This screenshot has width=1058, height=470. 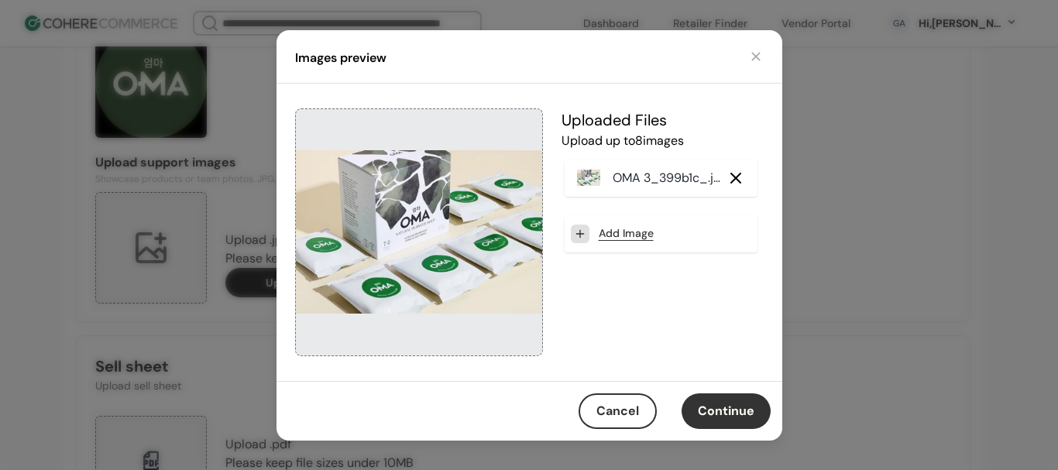 I want to click on button: Cancel, so click(x=617, y=411).